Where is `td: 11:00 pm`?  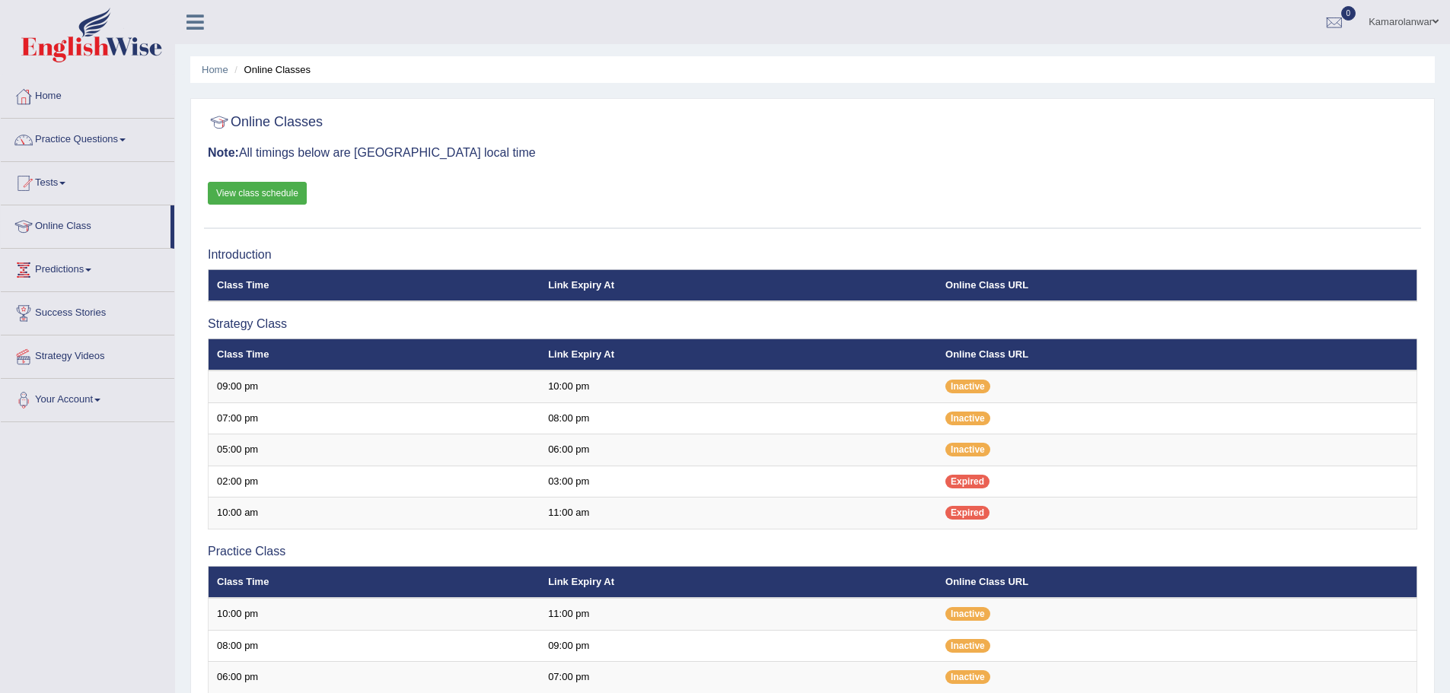 td: 11:00 pm is located at coordinates (738, 614).